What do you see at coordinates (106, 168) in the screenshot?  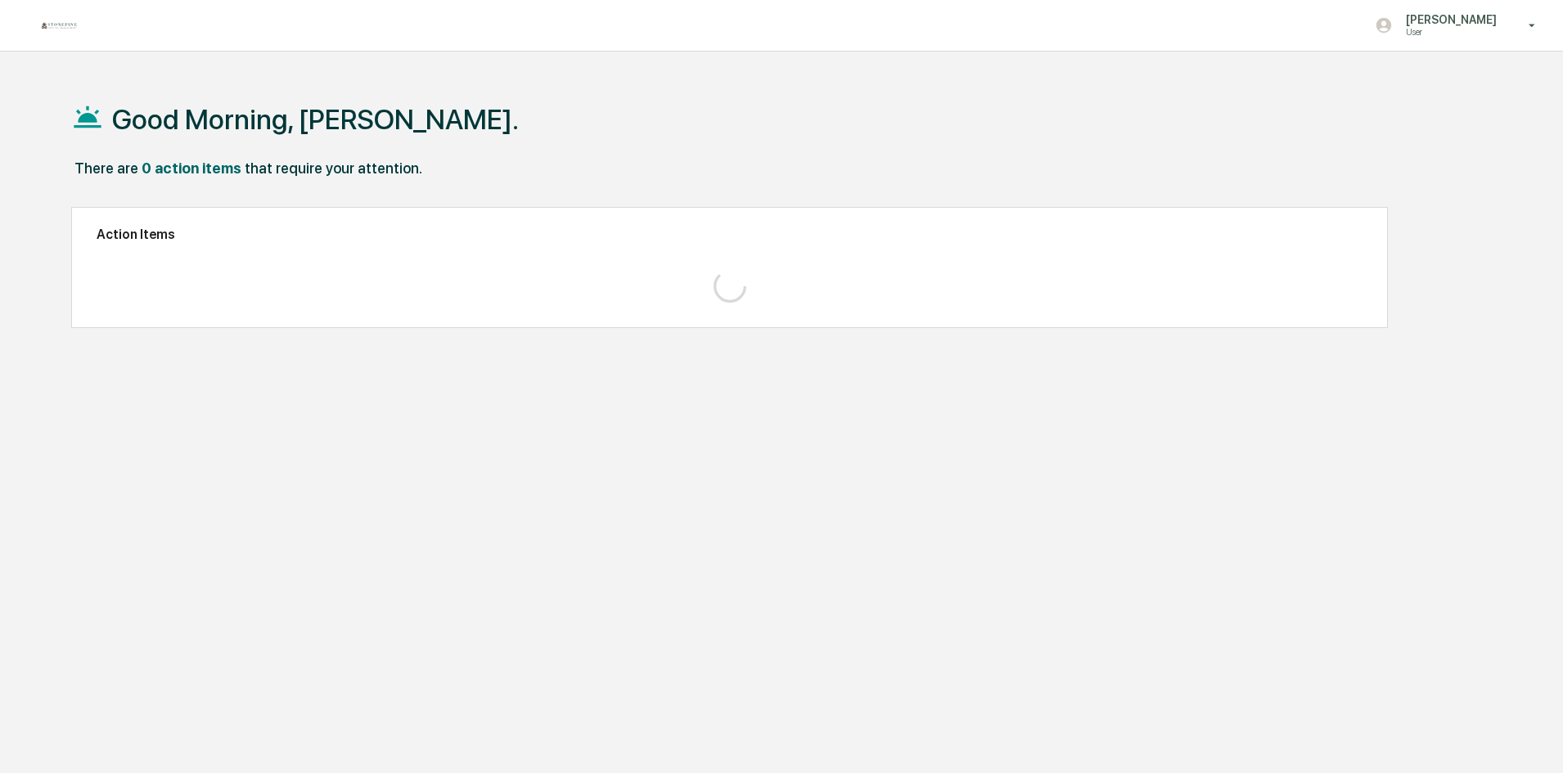 I see `div: There are` at bounding box center [106, 168].